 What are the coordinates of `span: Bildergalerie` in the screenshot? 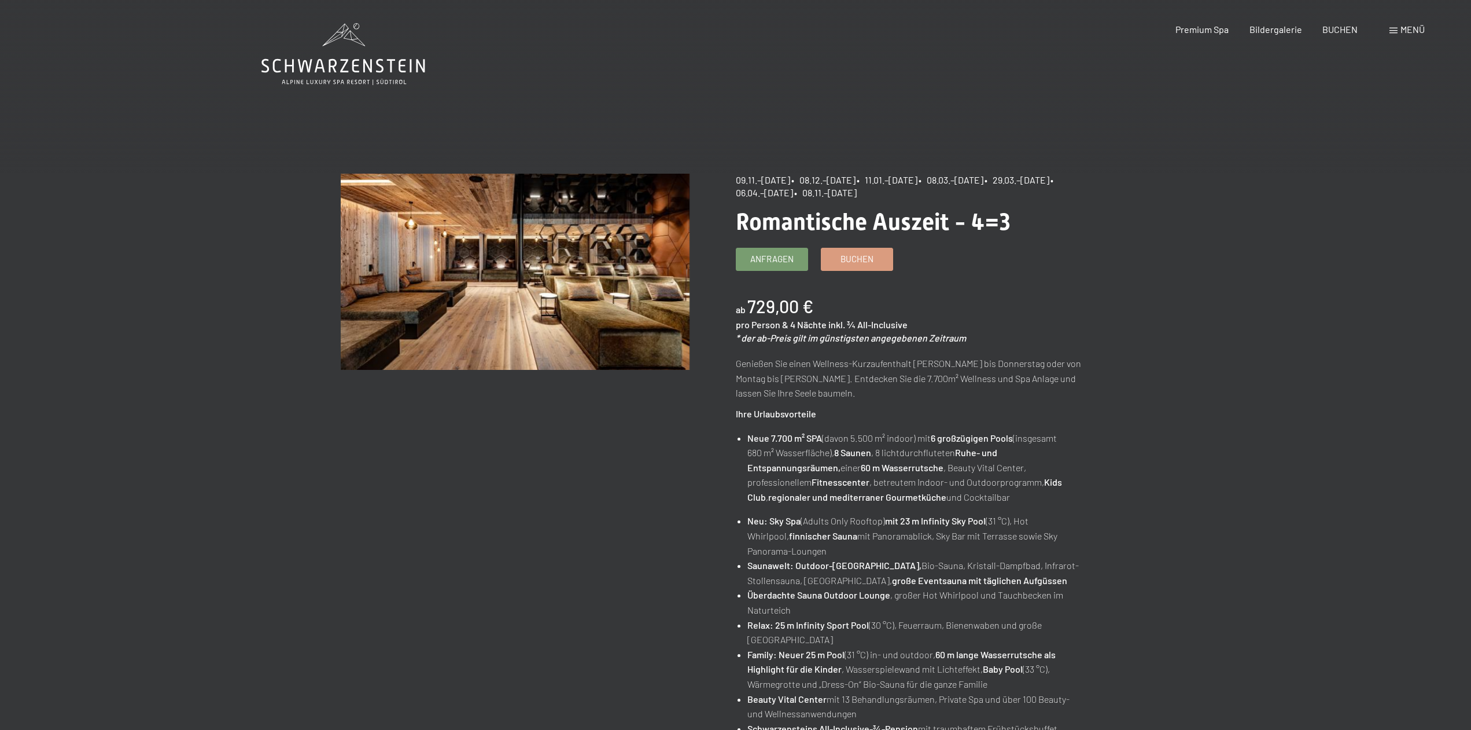 It's located at (1276, 29).